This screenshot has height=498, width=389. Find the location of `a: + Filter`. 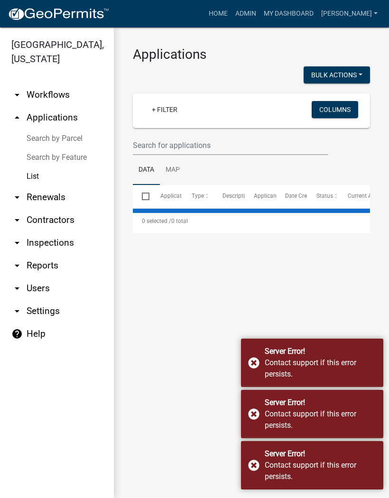

a: + Filter is located at coordinates (164, 110).